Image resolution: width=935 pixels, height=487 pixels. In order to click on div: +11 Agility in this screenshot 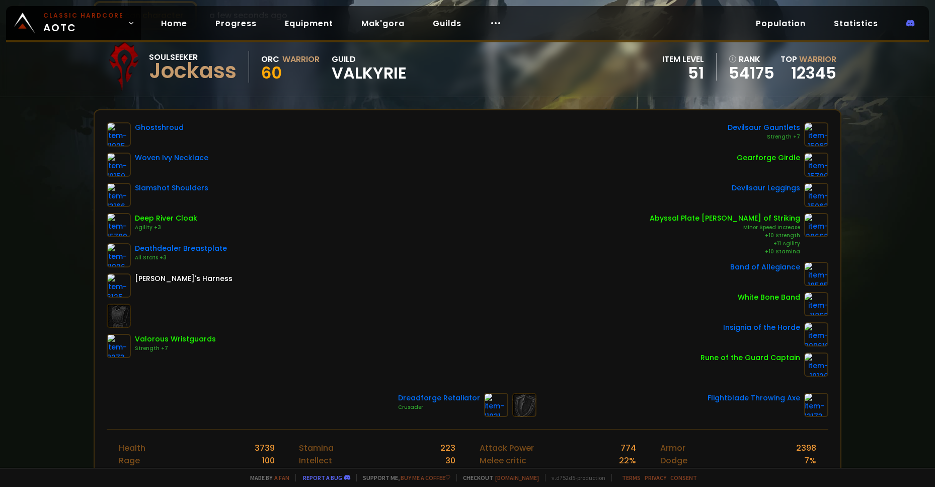, I will do `click(725, 244)`.